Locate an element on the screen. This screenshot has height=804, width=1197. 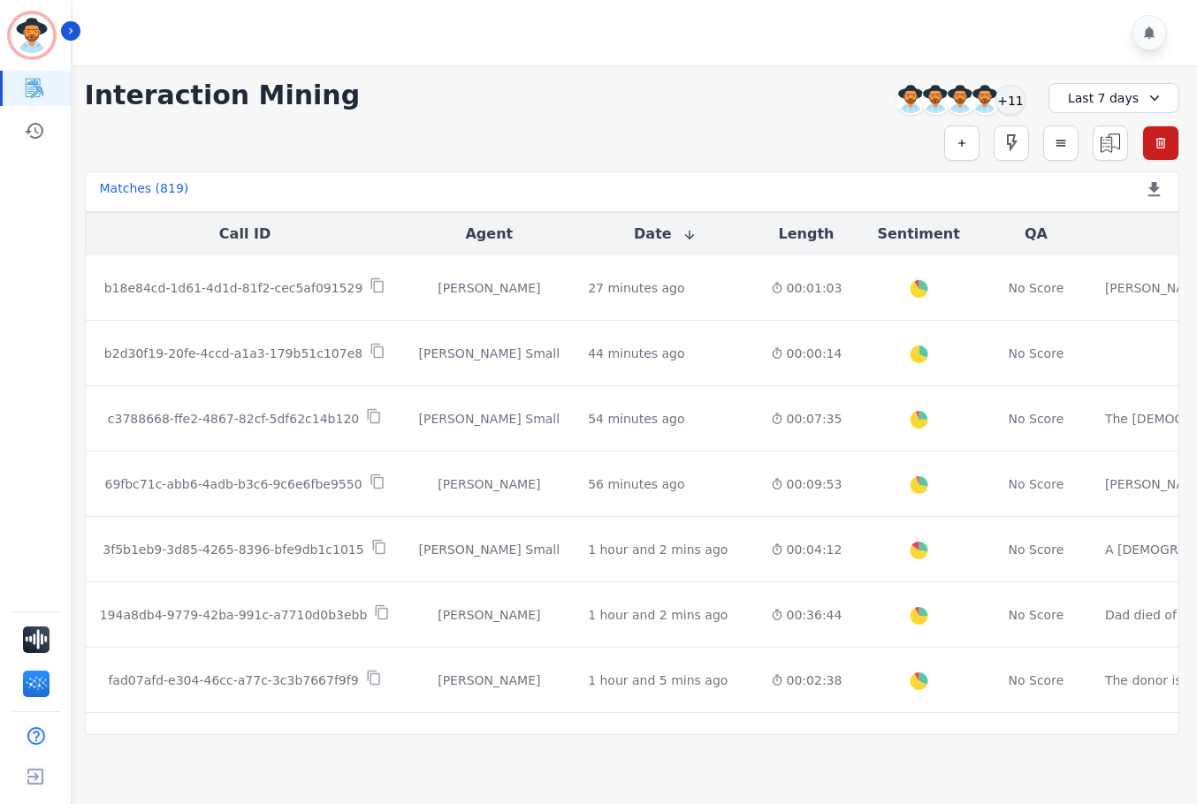
div: 56 minutes ago is located at coordinates (636, 484).